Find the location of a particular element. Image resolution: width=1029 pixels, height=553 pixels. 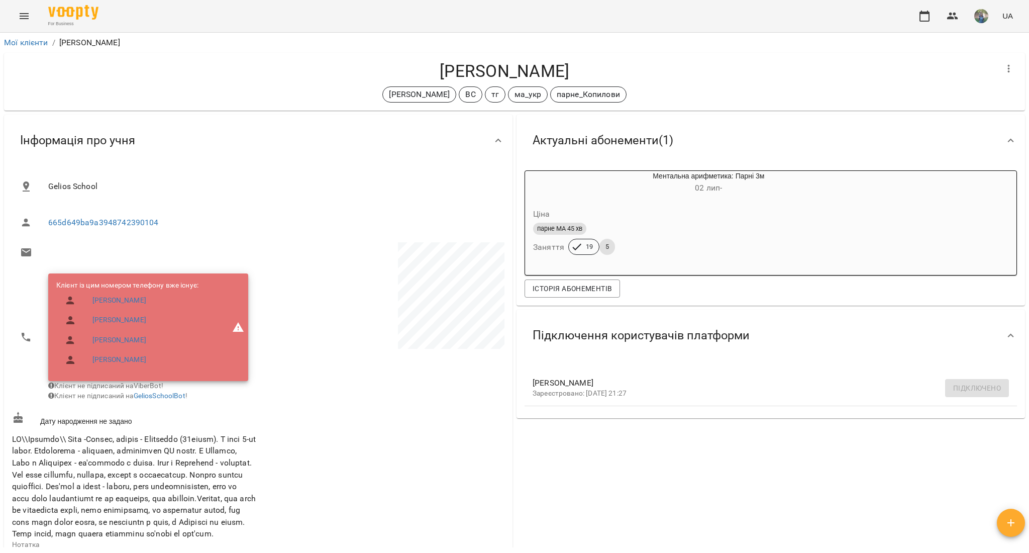

span: Актуальні абонементи ( 1 ) is located at coordinates (603, 140).